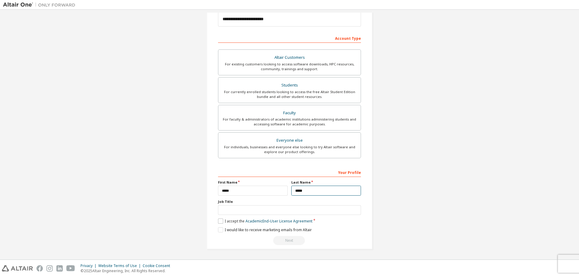  Describe the element at coordinates (289, 94) in the screenshot. I see `div: For currently enrolled students looking to access the free Altair Student Edition bundle and all ...` at that location.